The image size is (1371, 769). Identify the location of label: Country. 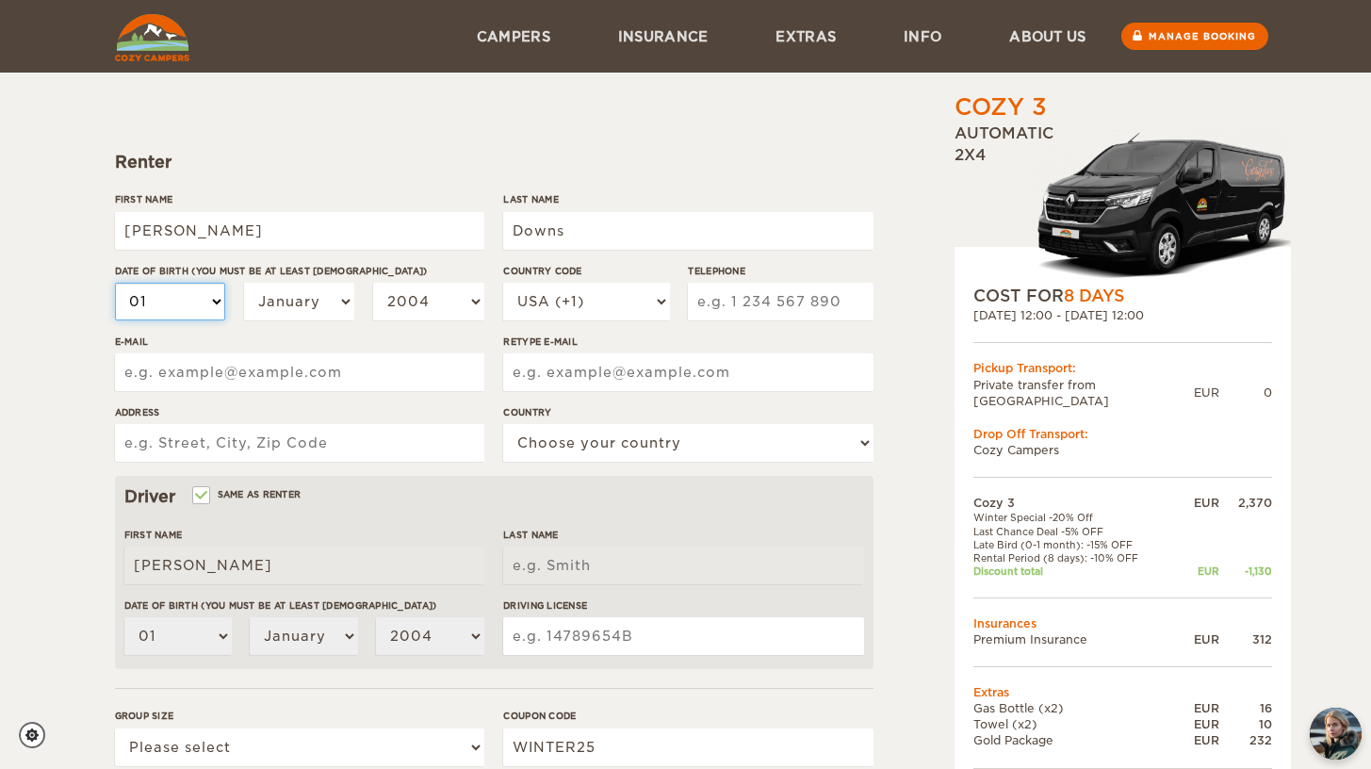
(688, 412).